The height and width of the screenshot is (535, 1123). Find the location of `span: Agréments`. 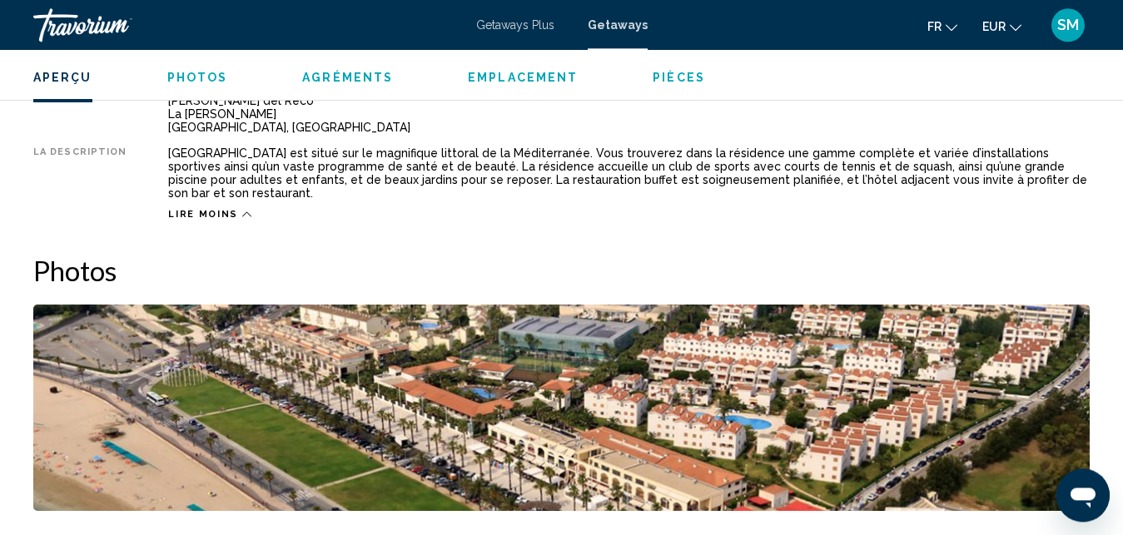

span: Agréments is located at coordinates (347, 77).